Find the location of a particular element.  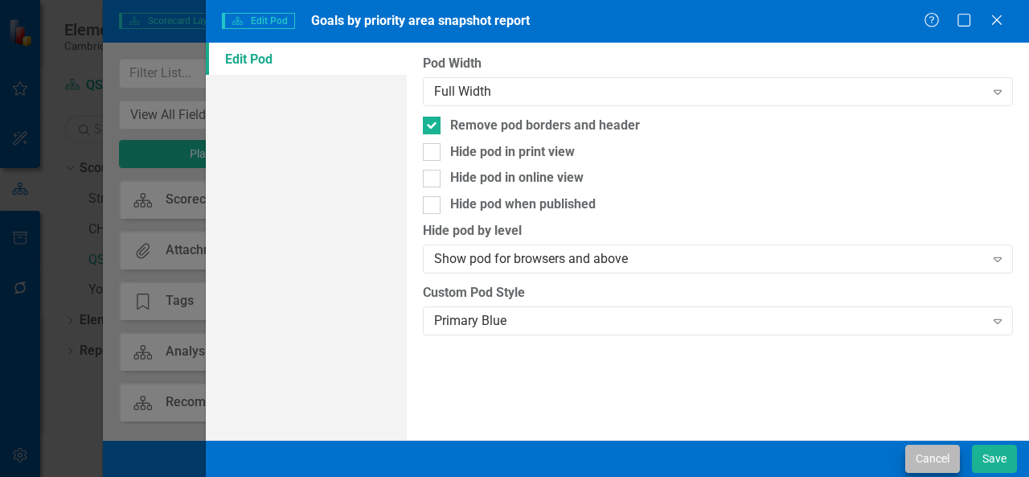

div: Full Width is located at coordinates (709, 91).